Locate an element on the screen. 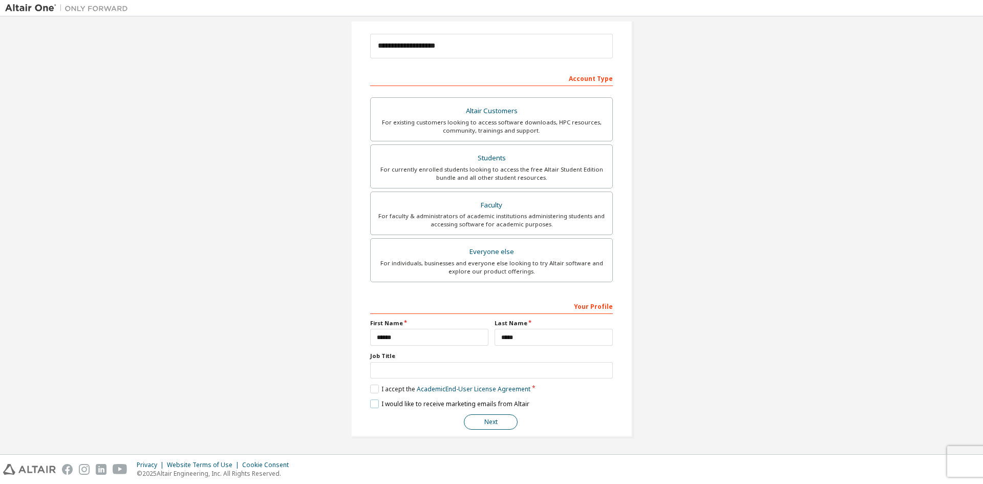 The height and width of the screenshot is (484, 983). div: Your Profile is located at coordinates (492, 306).